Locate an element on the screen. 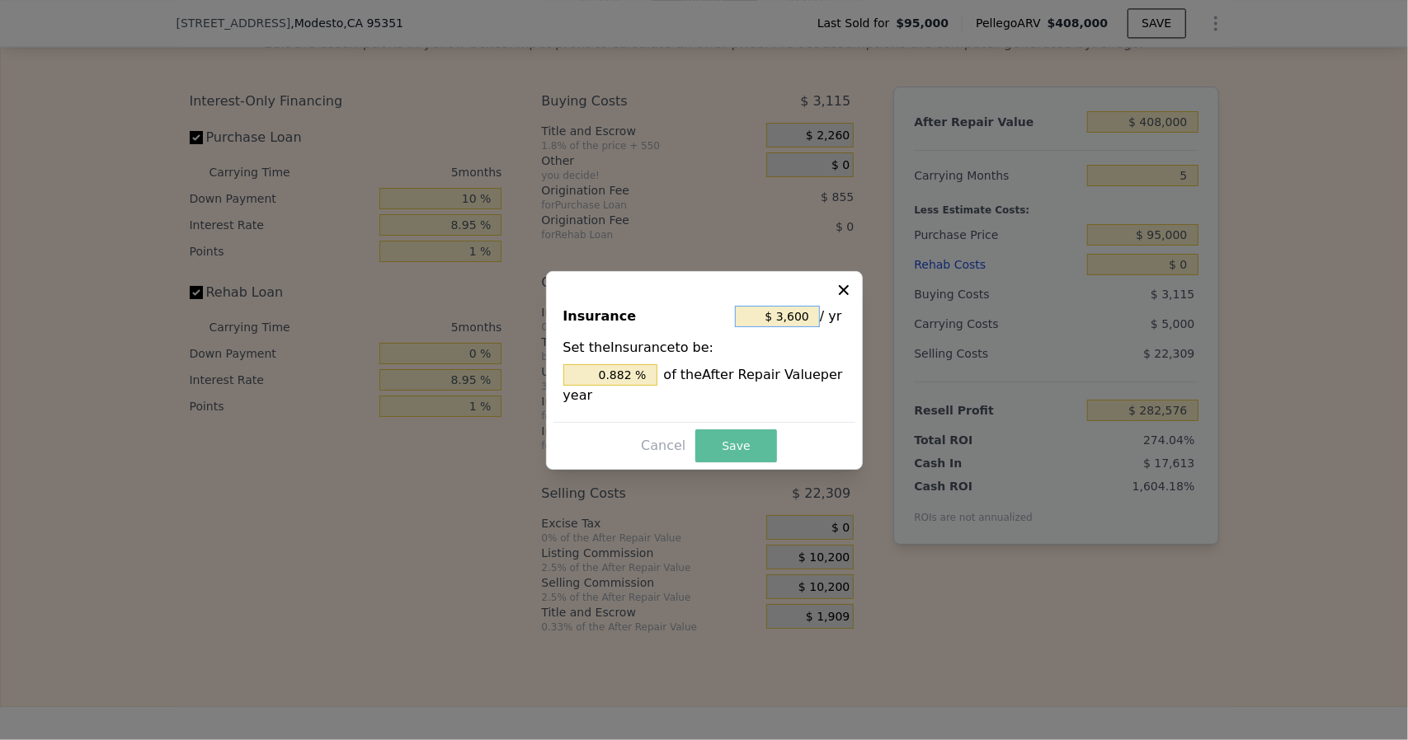  button: Save is located at coordinates (736, 446).